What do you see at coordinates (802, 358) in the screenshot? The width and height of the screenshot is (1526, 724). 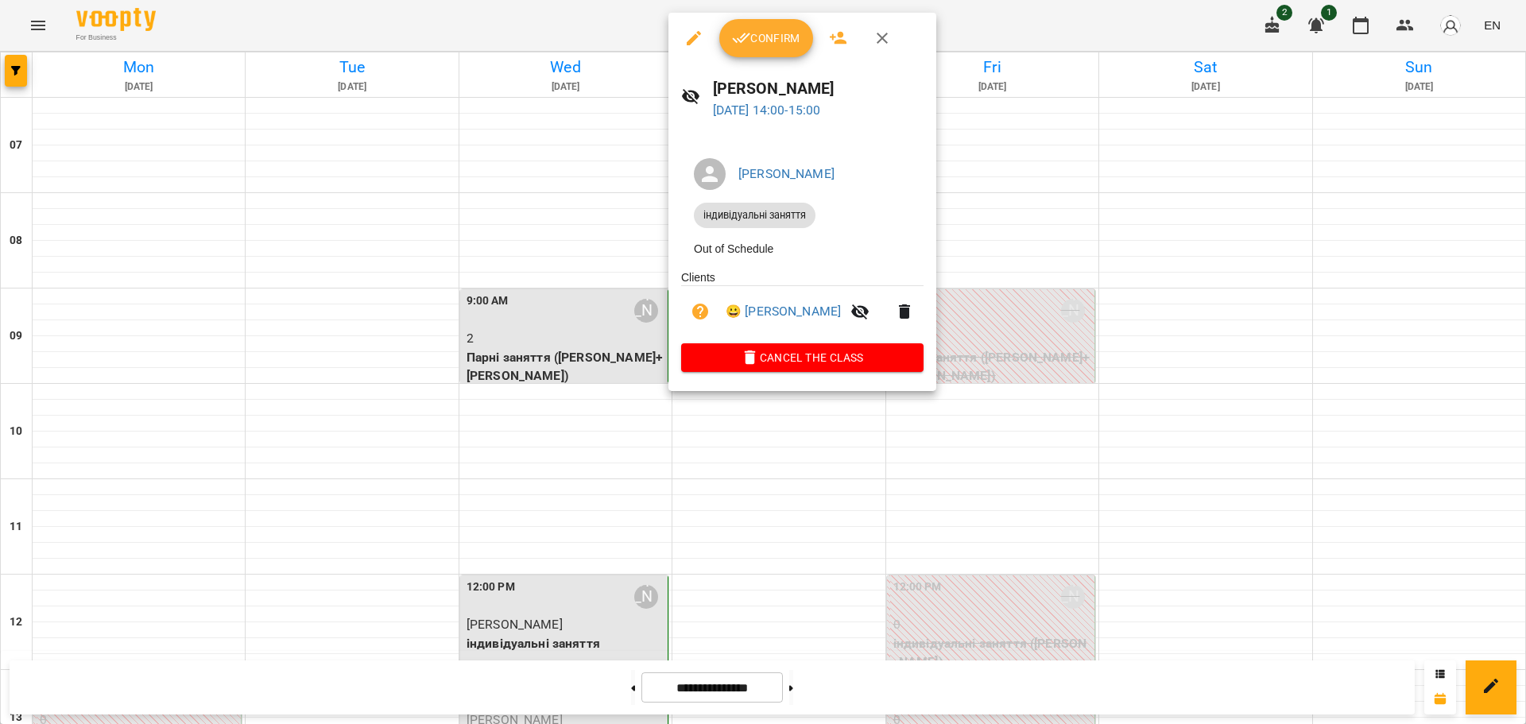 I see `span: Cancel the class` at bounding box center [802, 358].